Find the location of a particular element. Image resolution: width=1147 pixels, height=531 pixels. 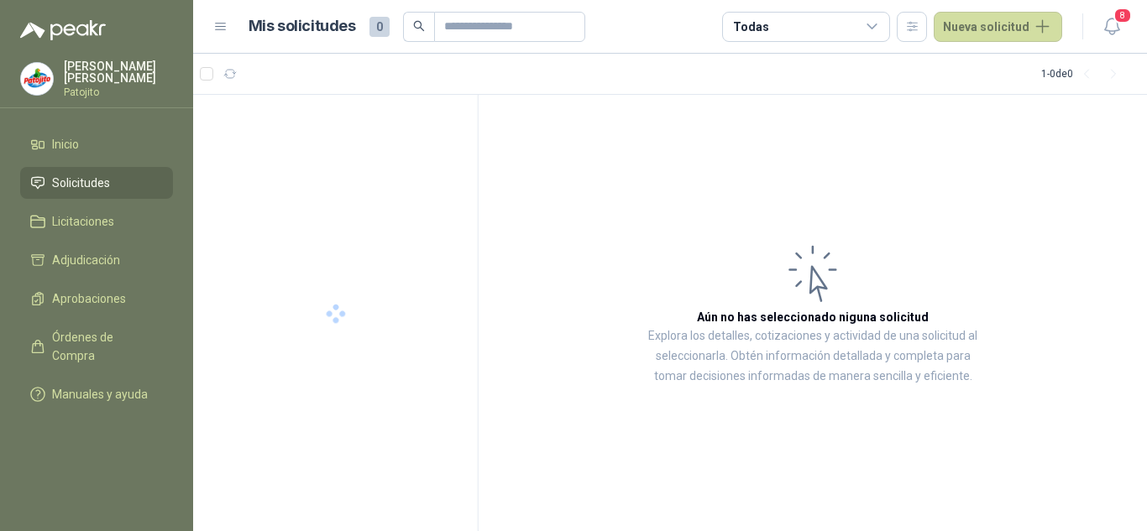

span: Órdenes de Compra is located at coordinates (104, 347).